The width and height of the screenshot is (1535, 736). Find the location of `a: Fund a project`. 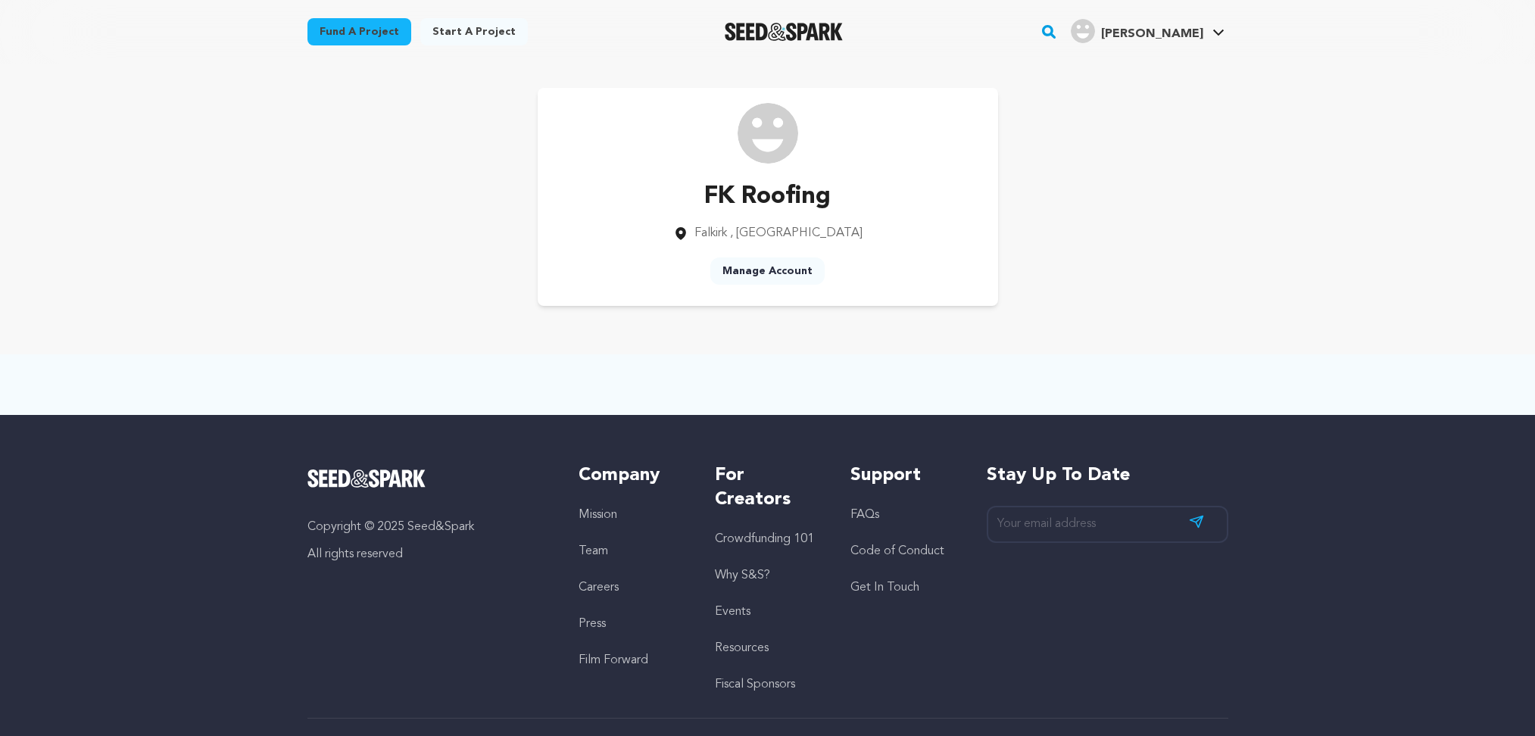

a: Fund a project is located at coordinates (359, 32).